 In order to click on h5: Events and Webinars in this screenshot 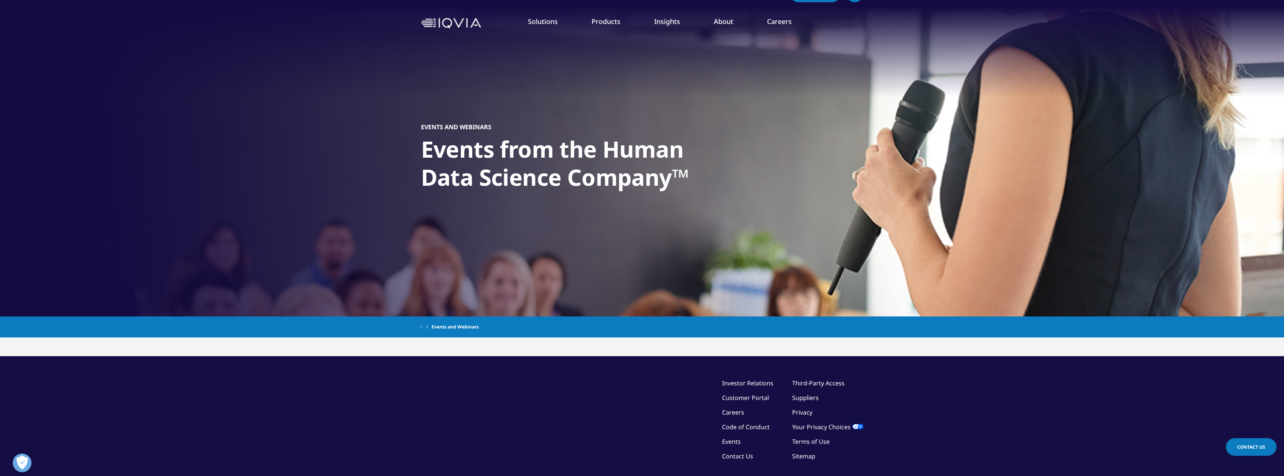, I will do `click(456, 127)`.